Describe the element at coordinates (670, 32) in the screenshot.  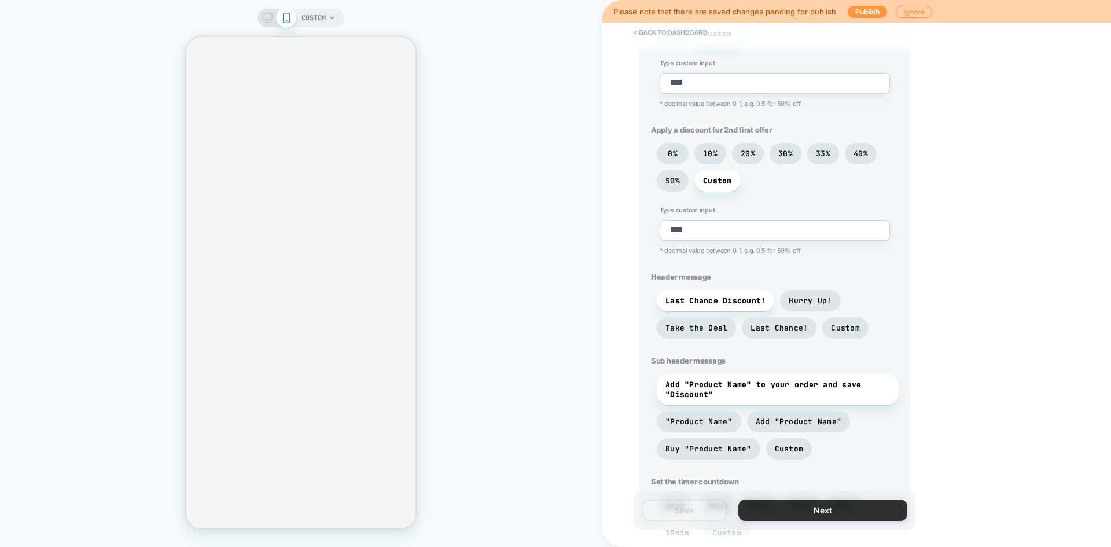
I see `button: < back to dashboard` at that location.